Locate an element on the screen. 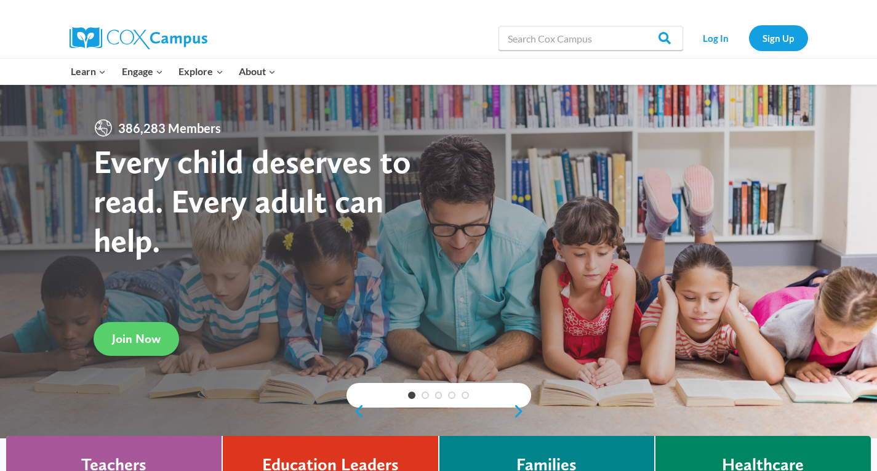 The height and width of the screenshot is (471, 877). span: 386,283 Members is located at coordinates (169, 128).